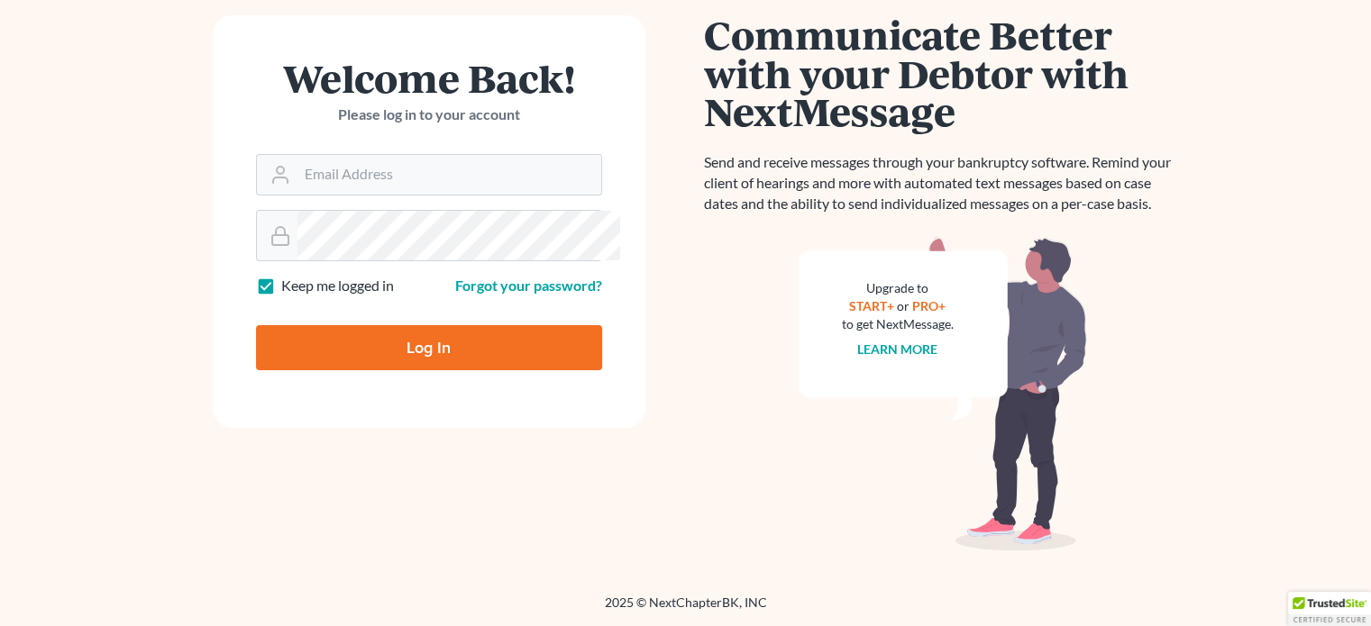 This screenshot has height=626, width=1371. I want to click on p: Please log in to your account, so click(429, 114).